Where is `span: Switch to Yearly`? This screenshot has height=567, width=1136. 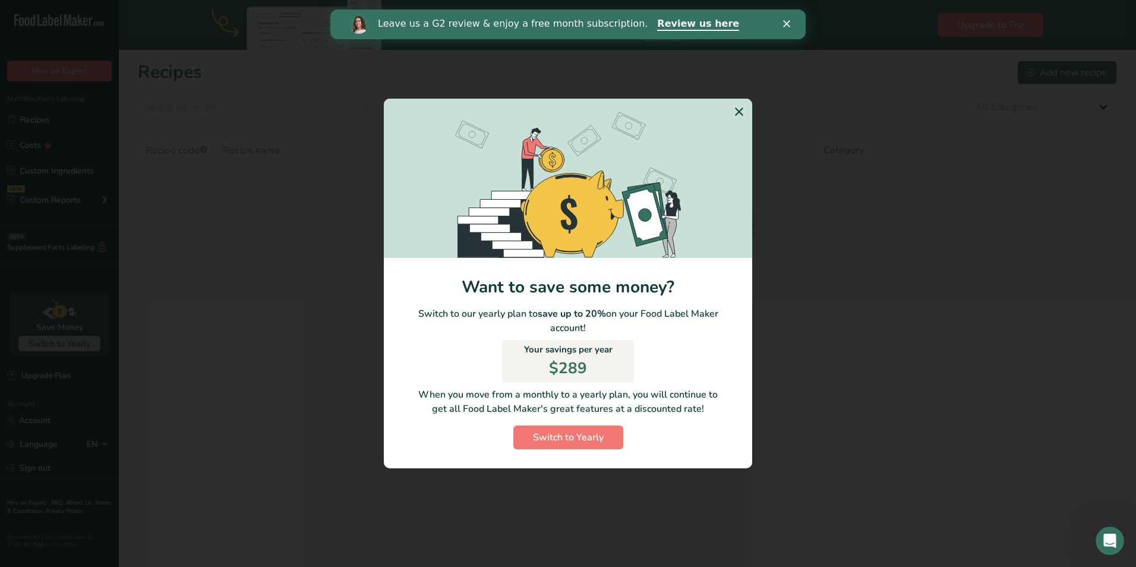 span: Switch to Yearly is located at coordinates (568, 437).